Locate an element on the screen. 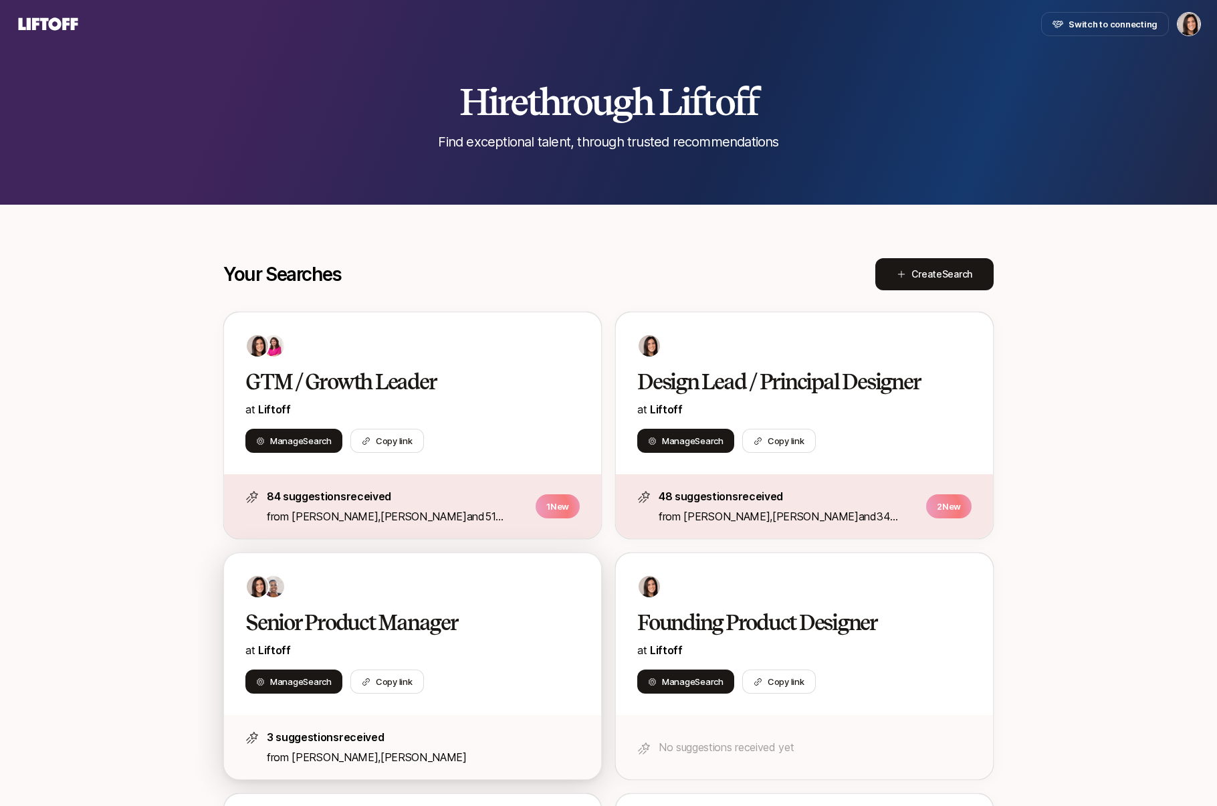 This screenshot has height=806, width=1217. img: dbb69939_042d_44fe_bb10_75f74df84f7f.jpg is located at coordinates (274, 587).